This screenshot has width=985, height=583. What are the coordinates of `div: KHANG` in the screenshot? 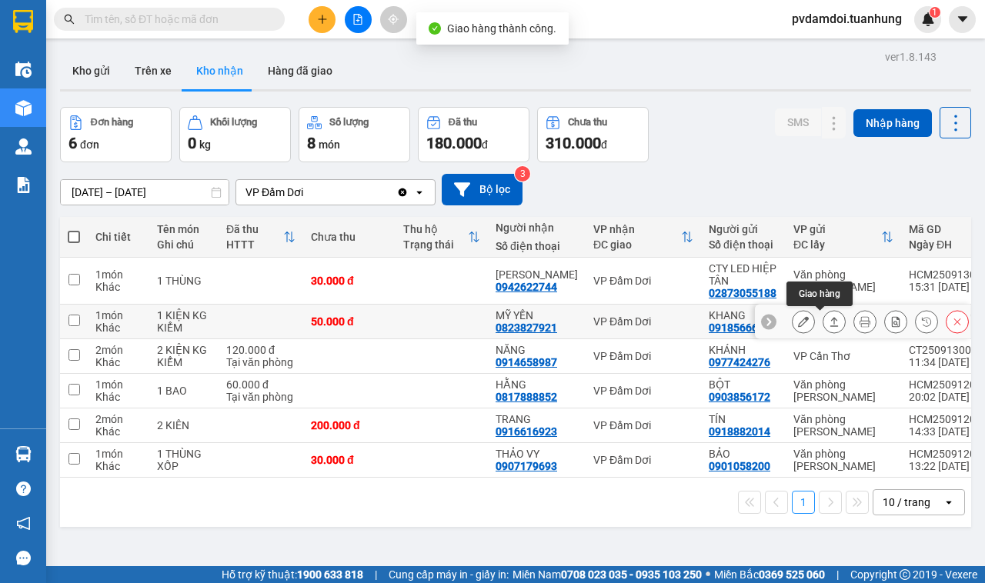 It's located at (743, 315).